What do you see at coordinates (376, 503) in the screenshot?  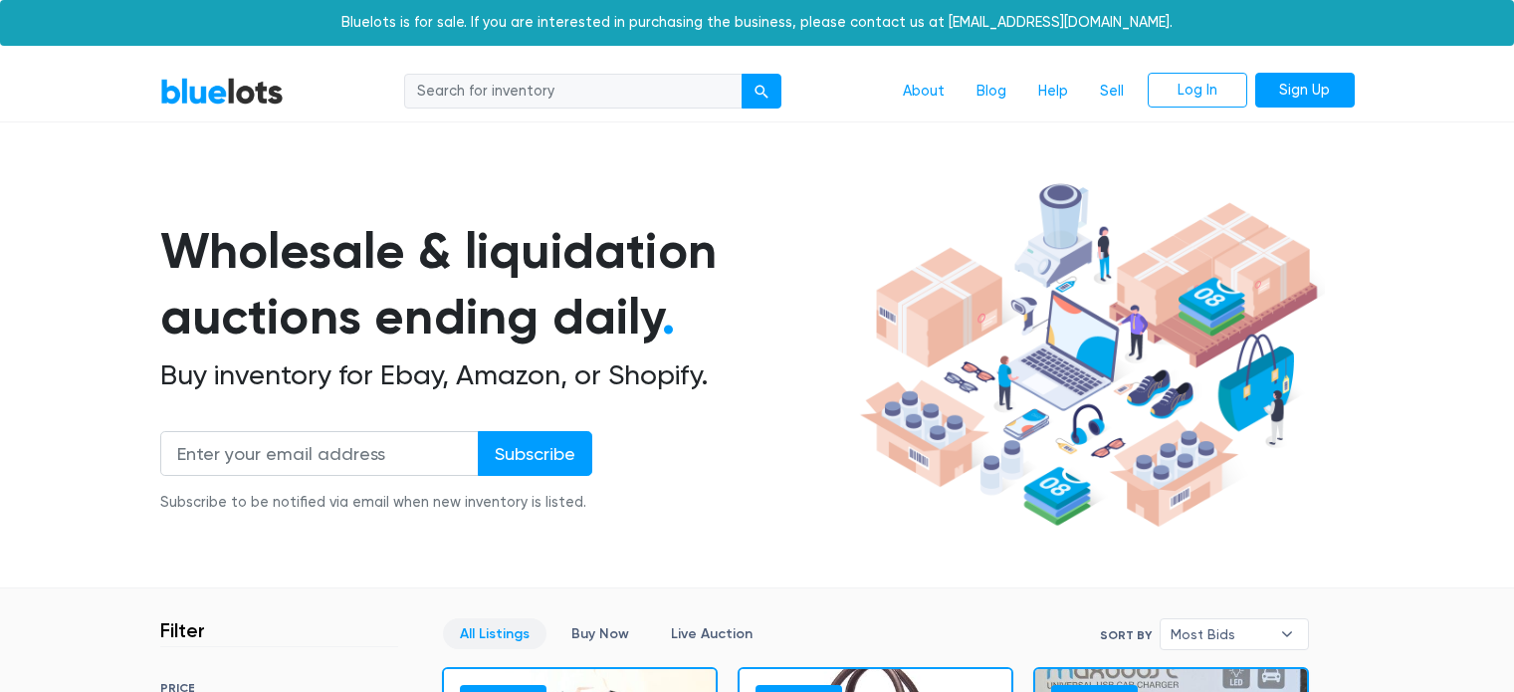 I see `div: Subscribe to be notified via email when new inventory is listed.` at bounding box center [376, 503].